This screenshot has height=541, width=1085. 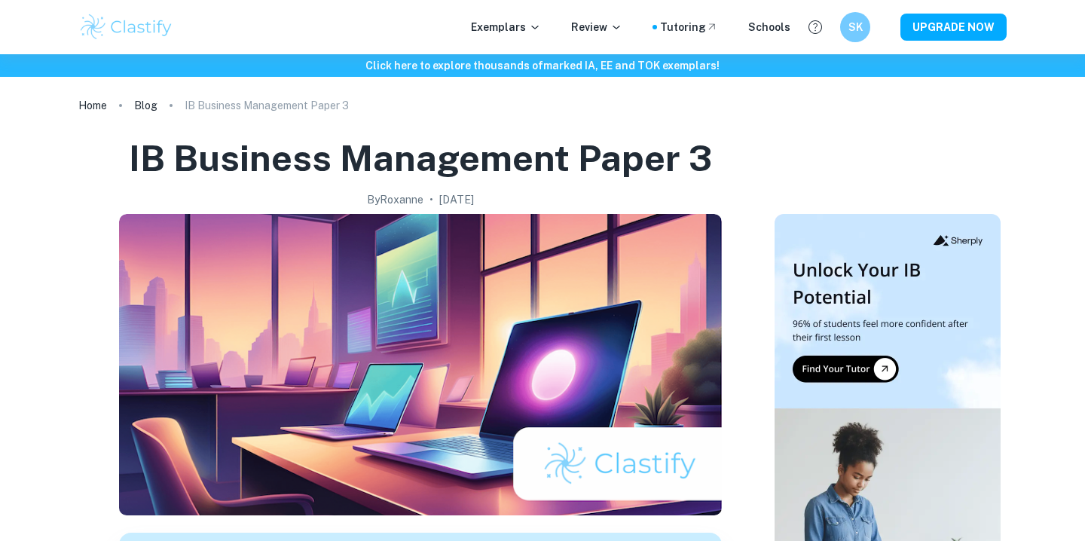 I want to click on div: Schools, so click(x=770, y=27).